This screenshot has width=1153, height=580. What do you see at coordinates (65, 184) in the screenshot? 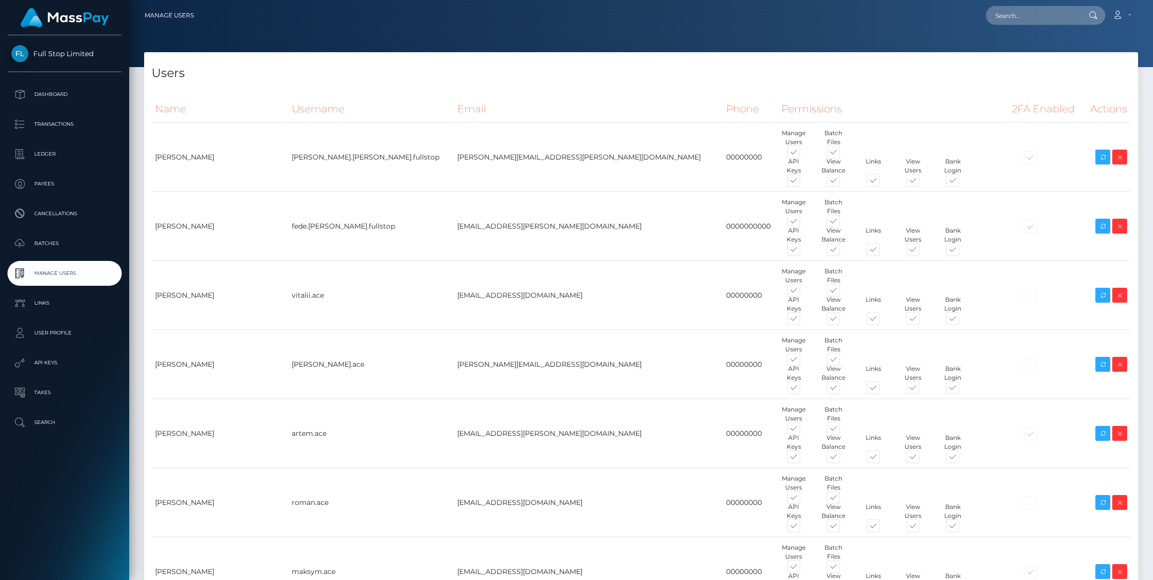
I see `p: Payees` at bounding box center [65, 184].